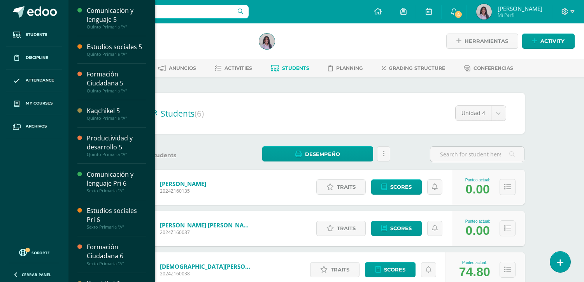 The height and width of the screenshot is (282, 584). Describe the element at coordinates (475, 271) in the screenshot. I see `div: 74.80` at that location.